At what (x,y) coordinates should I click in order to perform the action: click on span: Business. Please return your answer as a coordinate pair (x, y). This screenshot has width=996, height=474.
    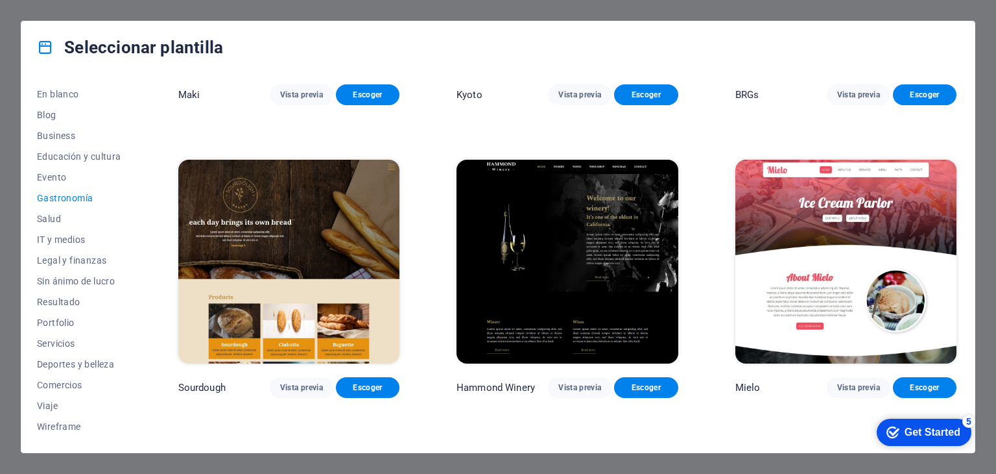
    Looking at the image, I should click on (79, 136).